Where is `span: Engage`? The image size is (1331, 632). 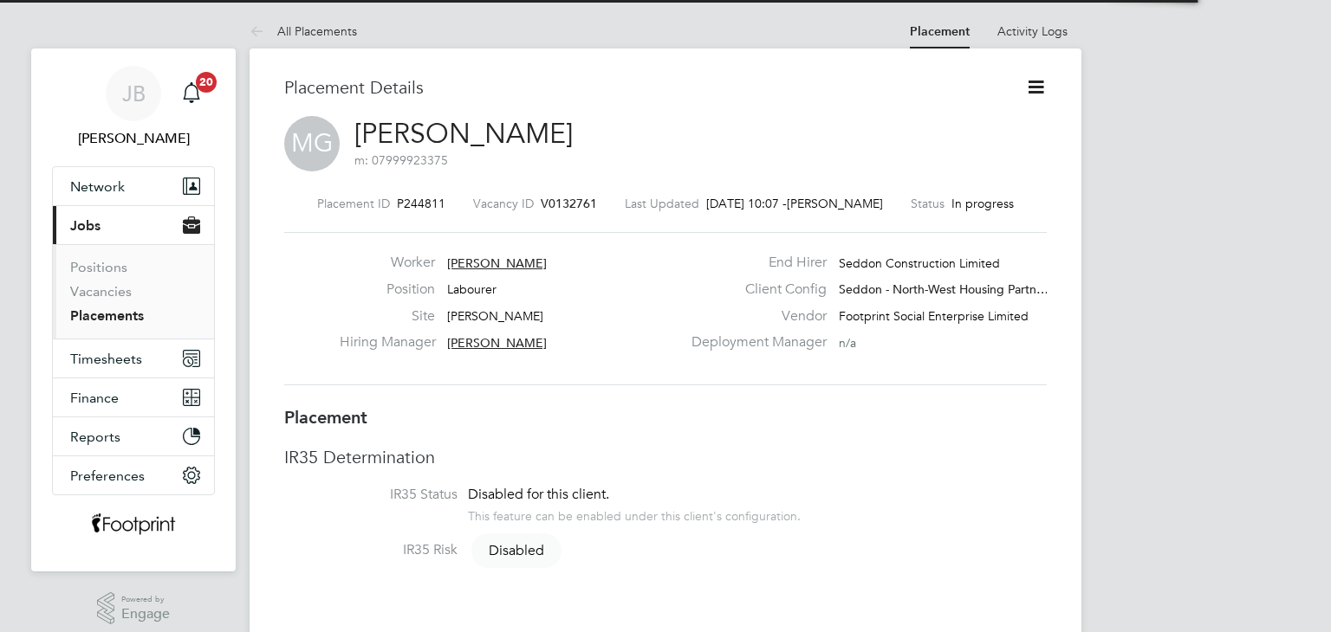
span: Engage is located at coordinates (146, 614).